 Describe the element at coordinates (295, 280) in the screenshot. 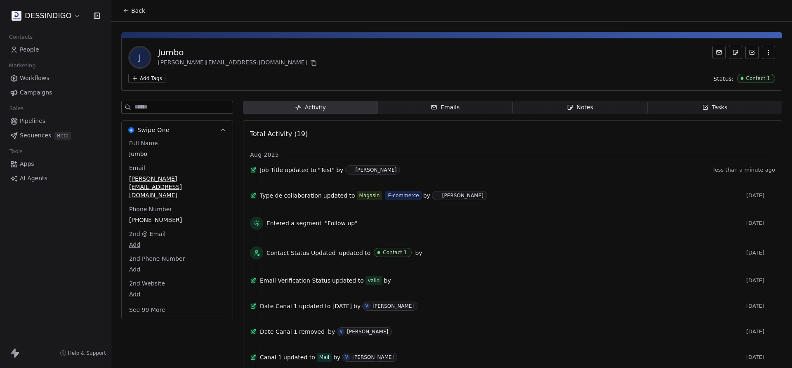

I see `span: Email Verification Status` at that location.